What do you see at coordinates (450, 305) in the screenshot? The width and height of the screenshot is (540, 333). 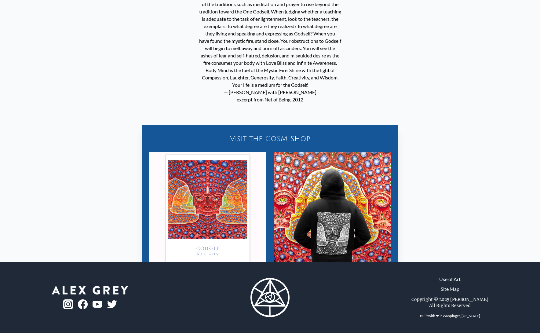 I see `div: All Rights Reserved` at bounding box center [450, 305].